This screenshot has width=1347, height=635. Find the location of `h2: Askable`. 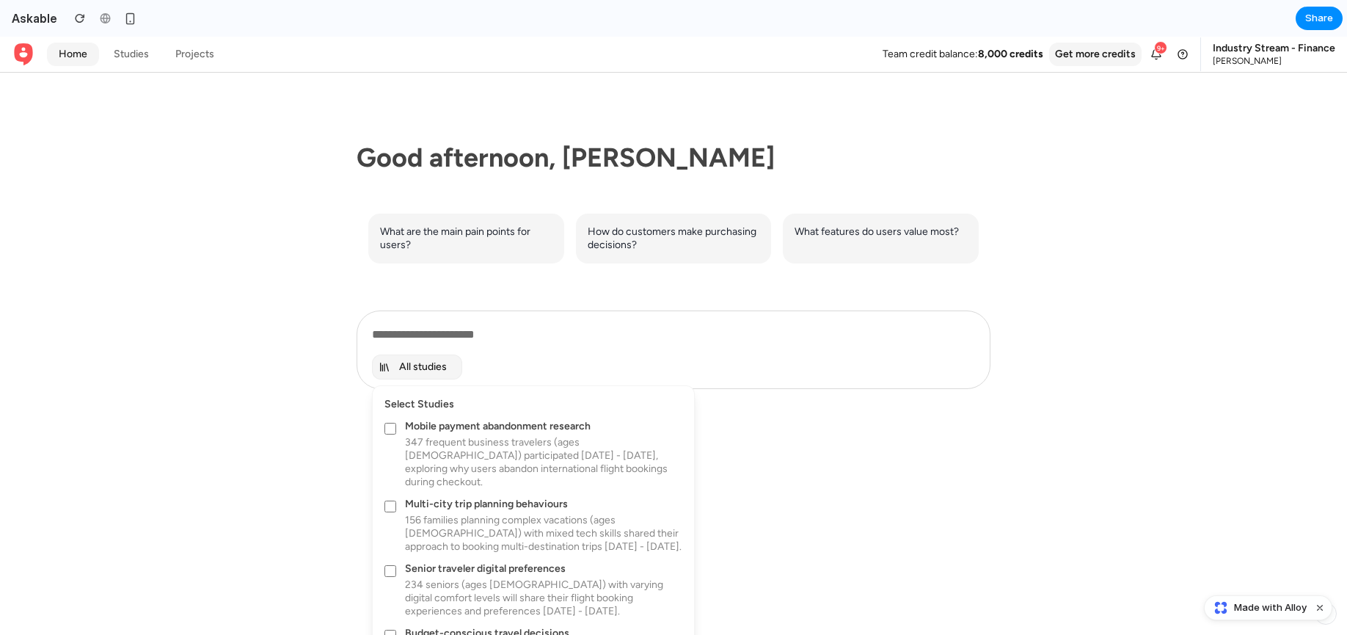

h2: Askable is located at coordinates (32, 18).